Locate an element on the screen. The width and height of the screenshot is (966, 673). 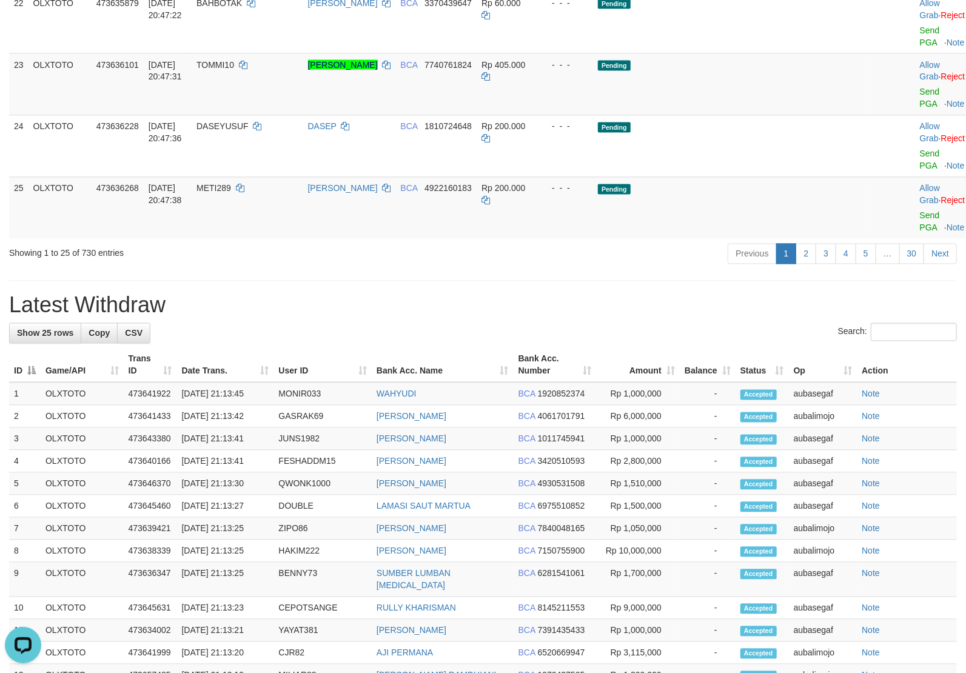
a: Show 25 rows is located at coordinates (45, 334).